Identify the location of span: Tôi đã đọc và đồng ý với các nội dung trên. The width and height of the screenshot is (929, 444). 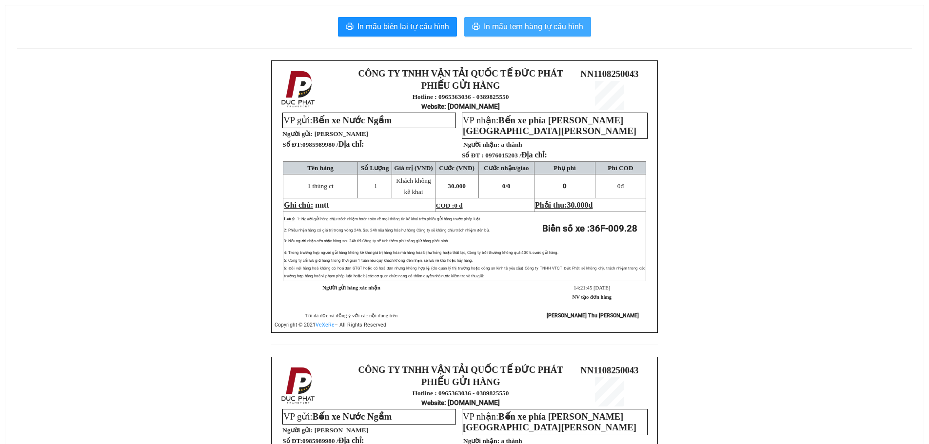
(352, 316).